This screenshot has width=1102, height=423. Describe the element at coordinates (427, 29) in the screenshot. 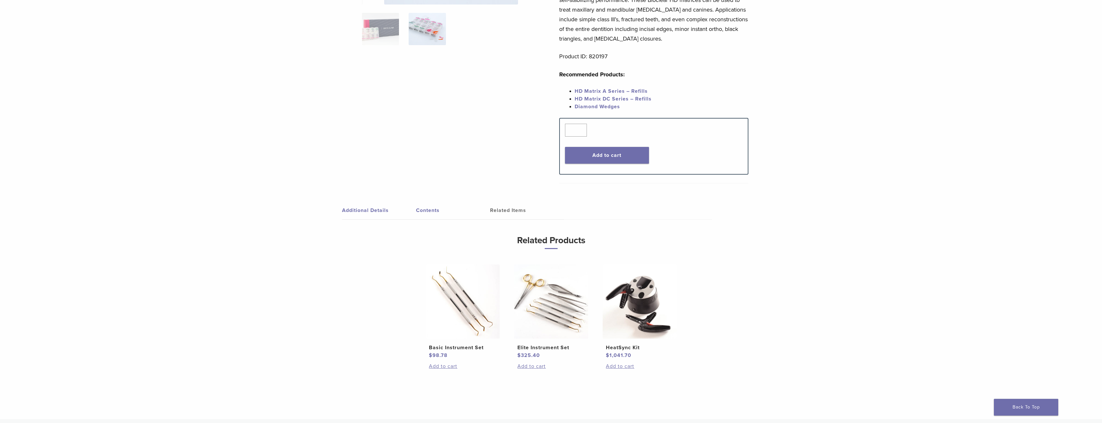

I see `img: Complete HD Anterior Kit - Image 2` at that location.